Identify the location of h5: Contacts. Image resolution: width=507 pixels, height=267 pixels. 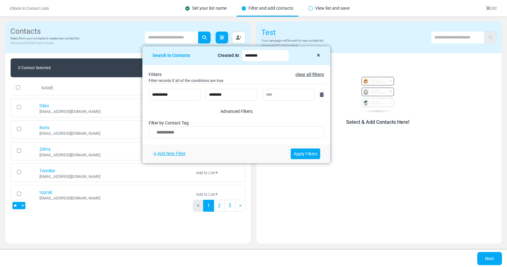
(45, 31).